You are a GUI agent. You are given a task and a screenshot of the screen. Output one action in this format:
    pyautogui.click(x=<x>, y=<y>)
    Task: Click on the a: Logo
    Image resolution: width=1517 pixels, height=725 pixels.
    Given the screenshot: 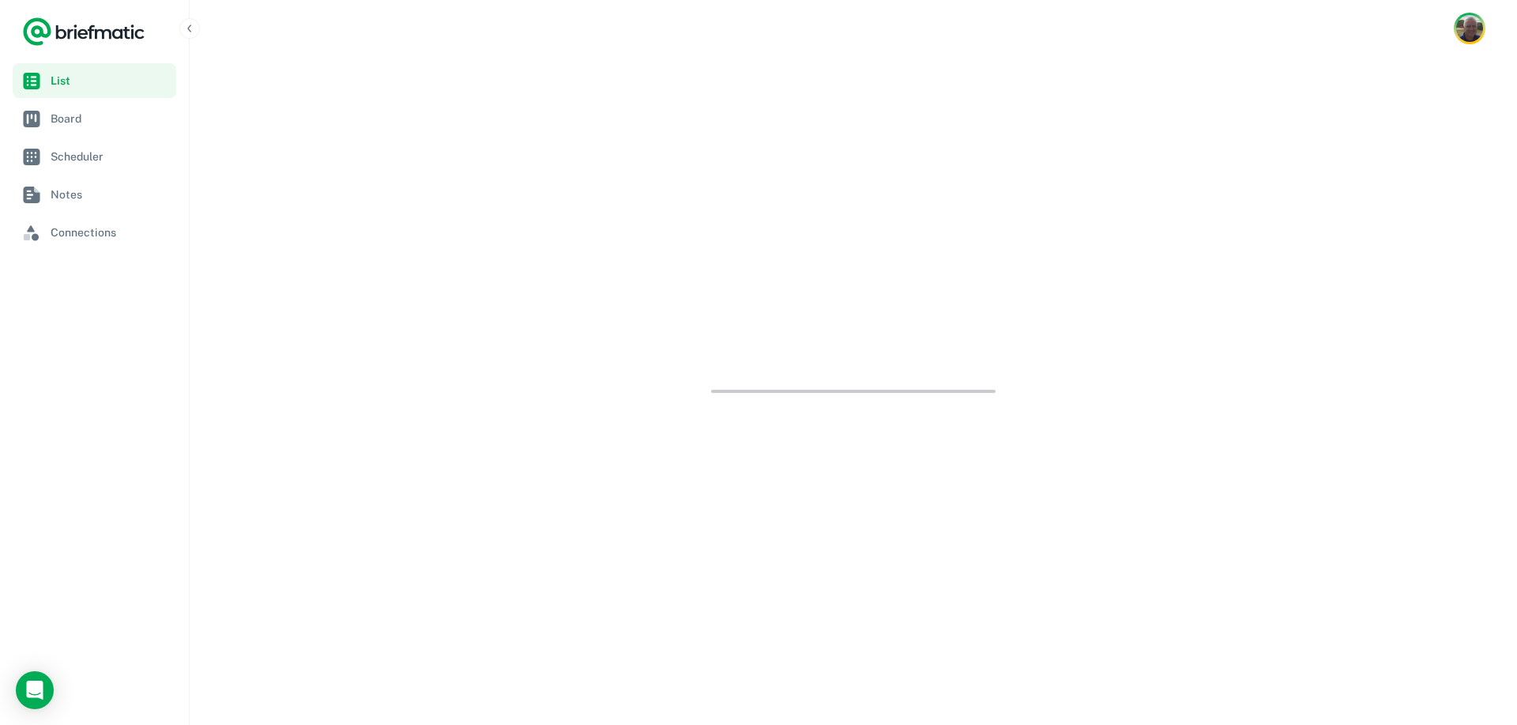 What is the action you would take?
    pyautogui.click(x=84, y=32)
    